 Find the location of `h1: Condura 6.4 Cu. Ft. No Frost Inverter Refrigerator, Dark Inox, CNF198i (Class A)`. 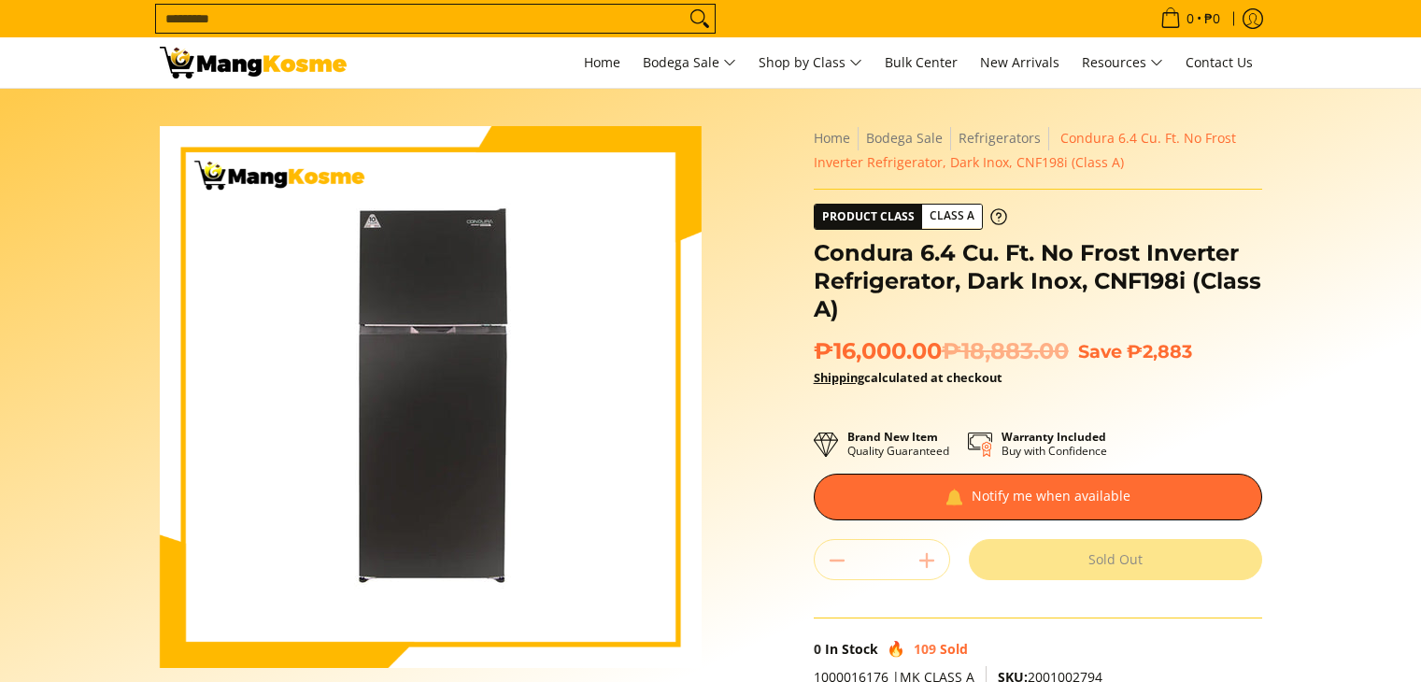

h1: Condura 6.4 Cu. Ft. No Frost Inverter Refrigerator, Dark Inox, CNF198i (Class A) is located at coordinates (1038, 281).